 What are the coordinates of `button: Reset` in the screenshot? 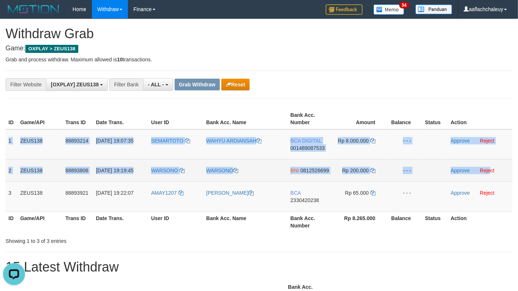 It's located at (235, 85).